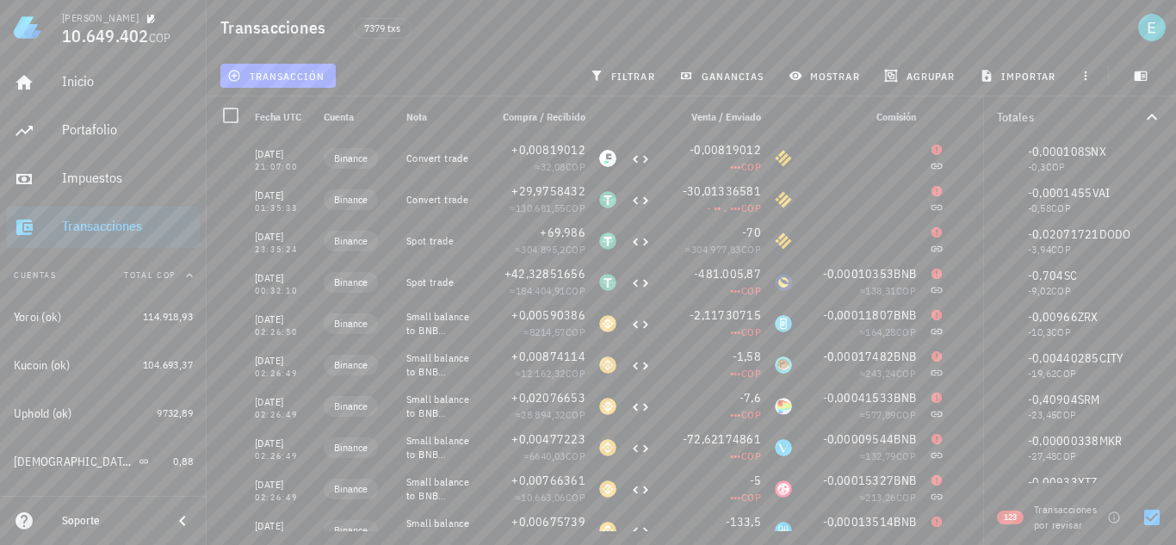 This screenshot has width=1176, height=545. Describe the element at coordinates (282, 332) in the screenshot. I see `div: 02:26:50` at that location.